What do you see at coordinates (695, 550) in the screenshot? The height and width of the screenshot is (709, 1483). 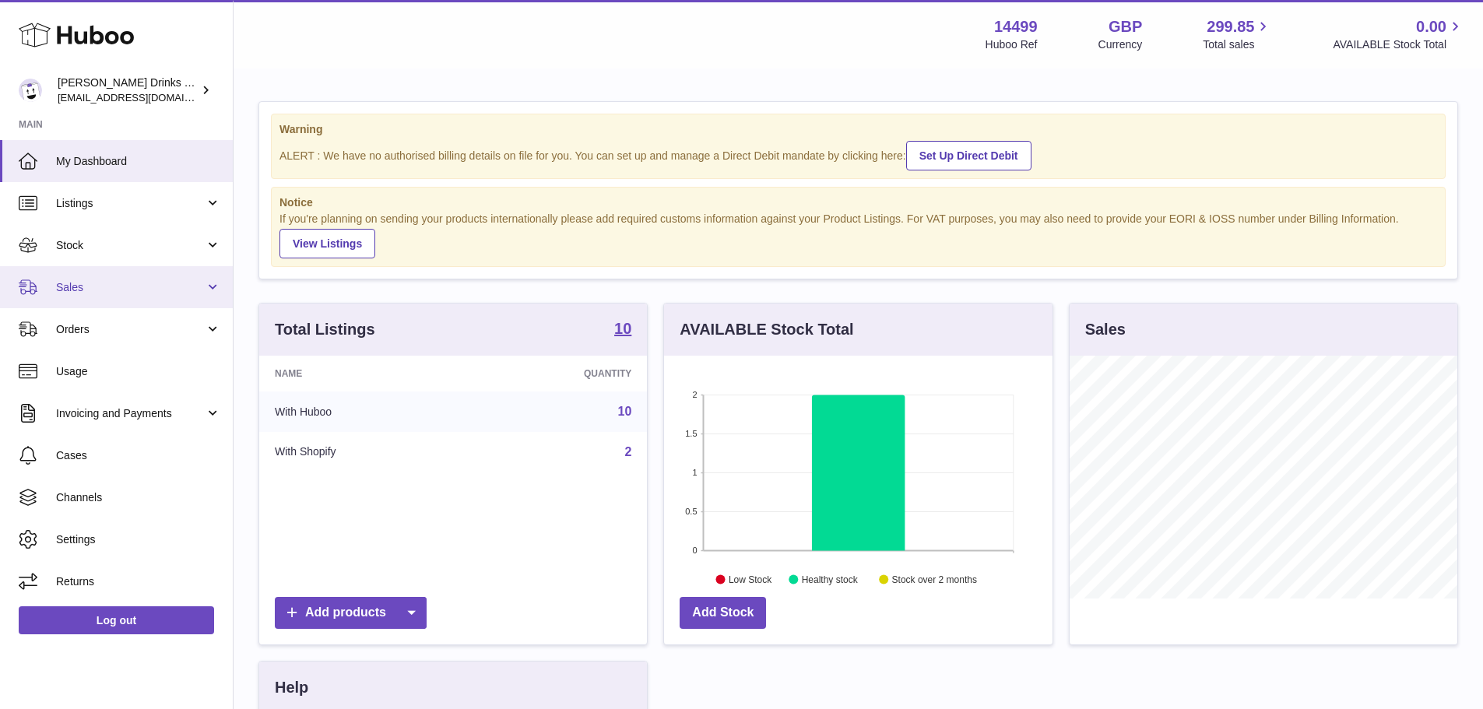 I see `text: 0` at bounding box center [695, 550].